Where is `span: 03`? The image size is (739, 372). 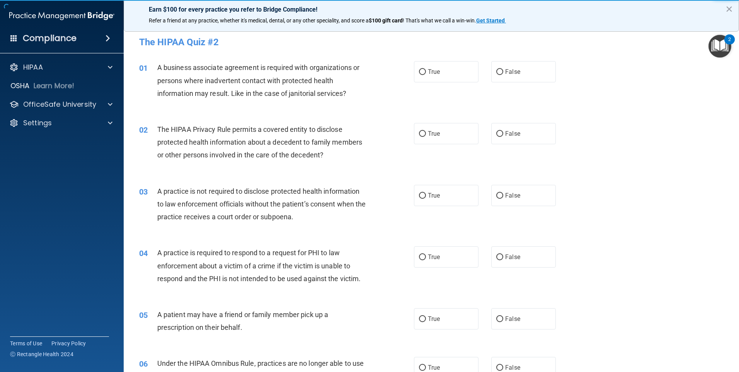
span: 03 is located at coordinates (143, 192).